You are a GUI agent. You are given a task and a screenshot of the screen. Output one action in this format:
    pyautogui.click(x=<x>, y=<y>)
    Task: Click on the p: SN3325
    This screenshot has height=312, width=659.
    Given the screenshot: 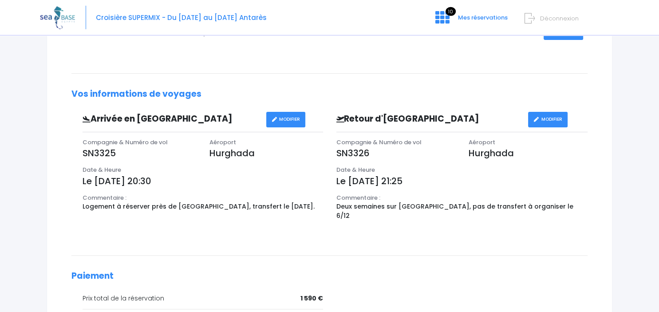 What is the action you would take?
    pyautogui.click(x=139, y=153)
    